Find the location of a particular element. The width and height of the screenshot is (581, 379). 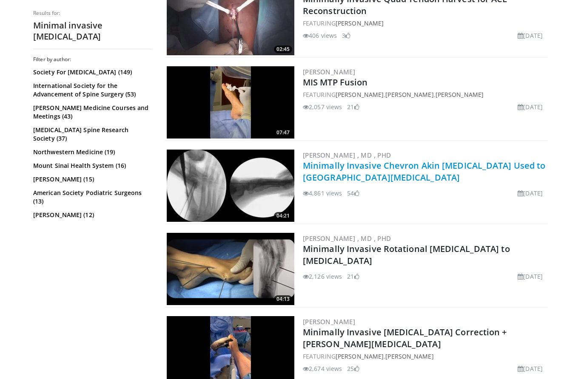

li: 54 is located at coordinates (353, 193).